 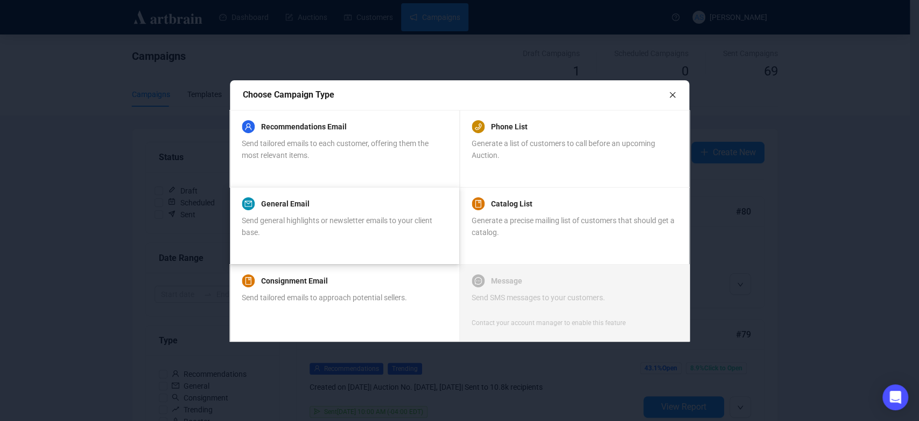 What do you see at coordinates (478, 281) in the screenshot?
I see `span: message` at bounding box center [478, 281].